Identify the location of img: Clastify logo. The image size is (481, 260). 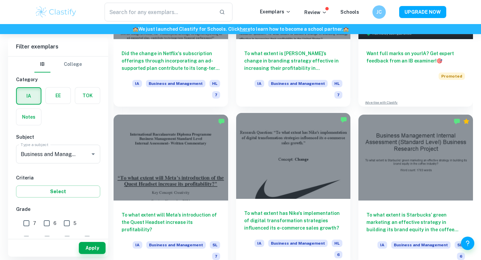
(56, 12).